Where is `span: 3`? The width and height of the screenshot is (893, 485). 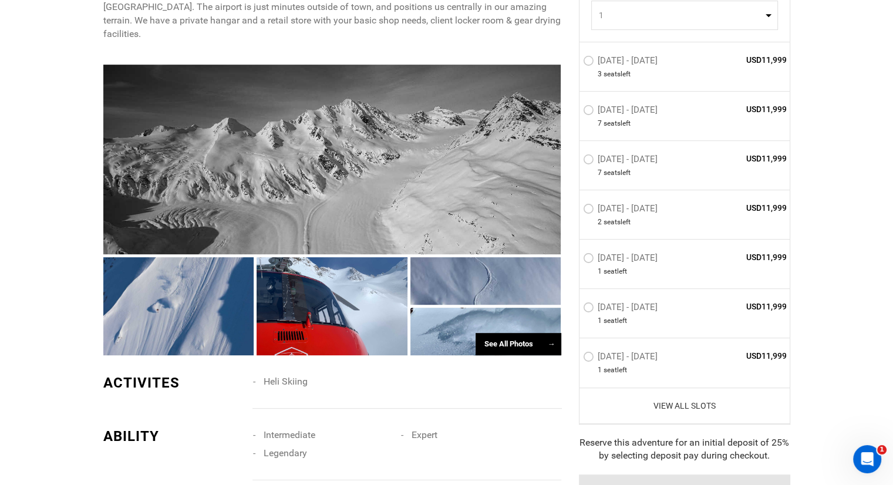
span: 3 is located at coordinates (599, 73).